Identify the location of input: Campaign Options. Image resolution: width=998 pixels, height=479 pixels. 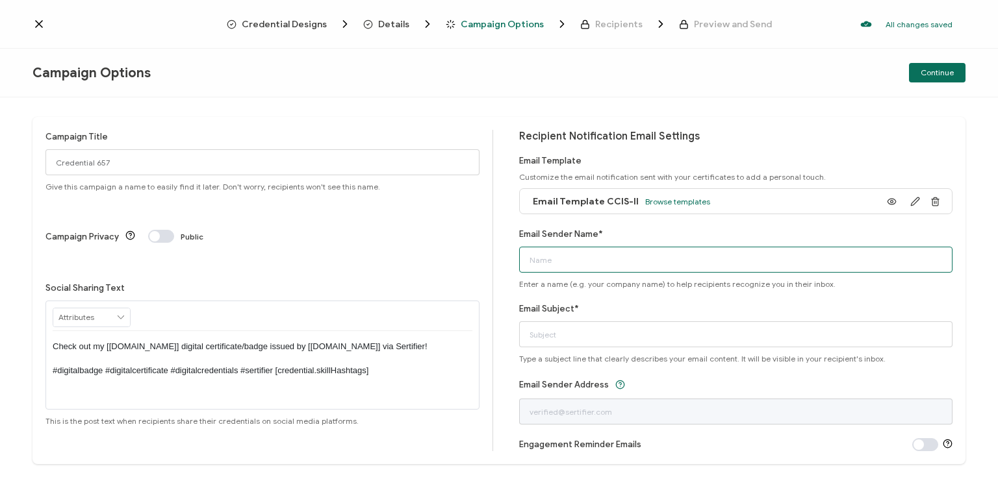
(262, 162).